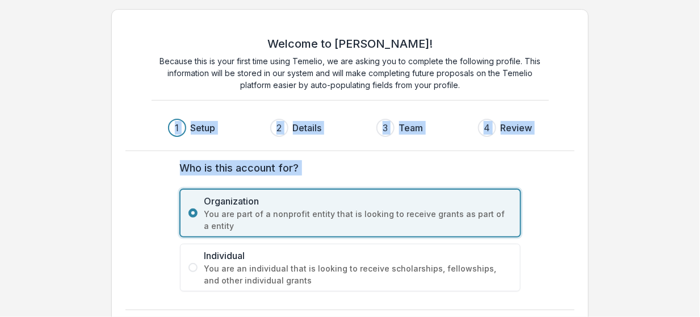 Image resolution: width=700 pixels, height=317 pixels. Describe the element at coordinates (486, 128) in the screenshot. I see `div: 4` at that location.